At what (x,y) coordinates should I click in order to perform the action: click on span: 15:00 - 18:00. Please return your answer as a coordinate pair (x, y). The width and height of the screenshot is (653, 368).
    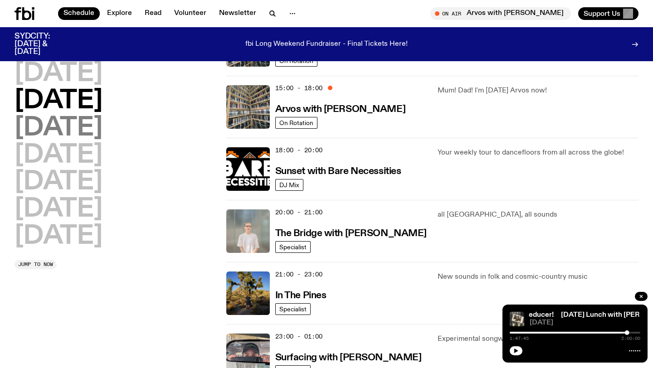
    Looking at the image, I should click on (299, 88).